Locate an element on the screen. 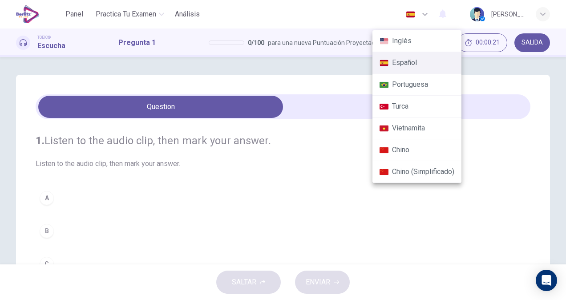  li: Chino is located at coordinates (417, 150).